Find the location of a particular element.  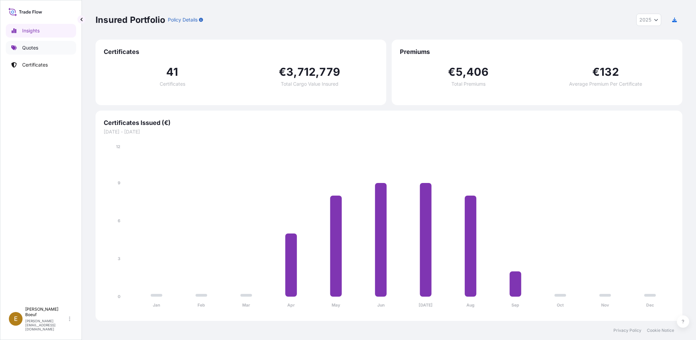

tspan: May is located at coordinates (336, 305).